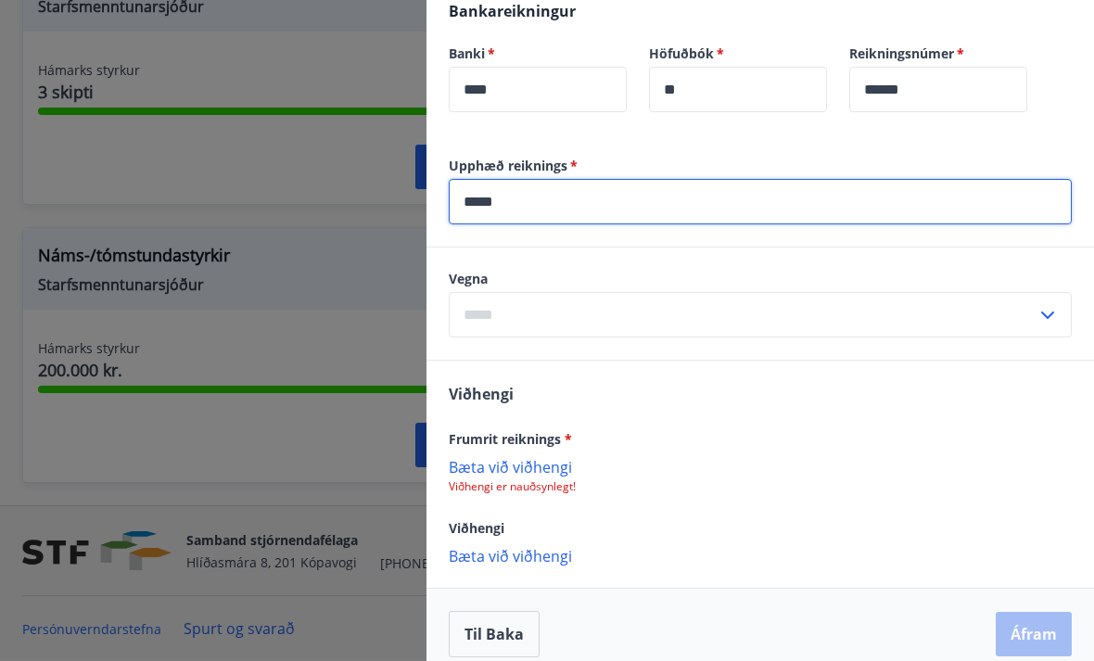  Describe the element at coordinates (938, 54) in the screenshot. I see `label: Reikningsnúmer` at that location.